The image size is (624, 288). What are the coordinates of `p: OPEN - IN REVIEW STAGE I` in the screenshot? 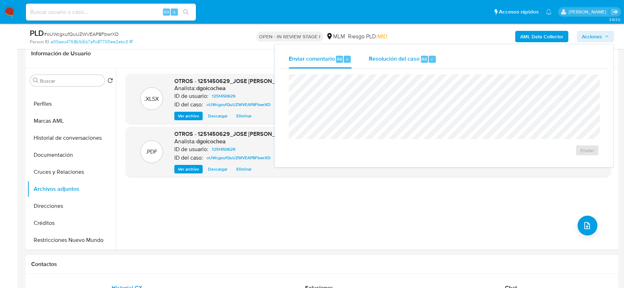 It's located at (289, 36).